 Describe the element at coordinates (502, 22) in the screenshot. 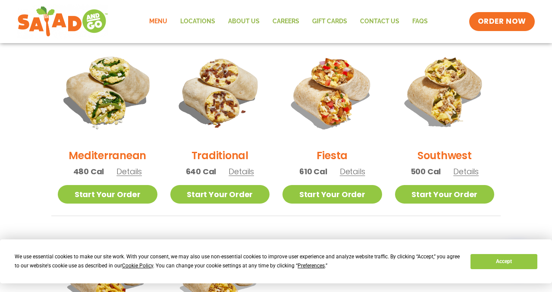

I see `span: ORDER NOW` at that location.